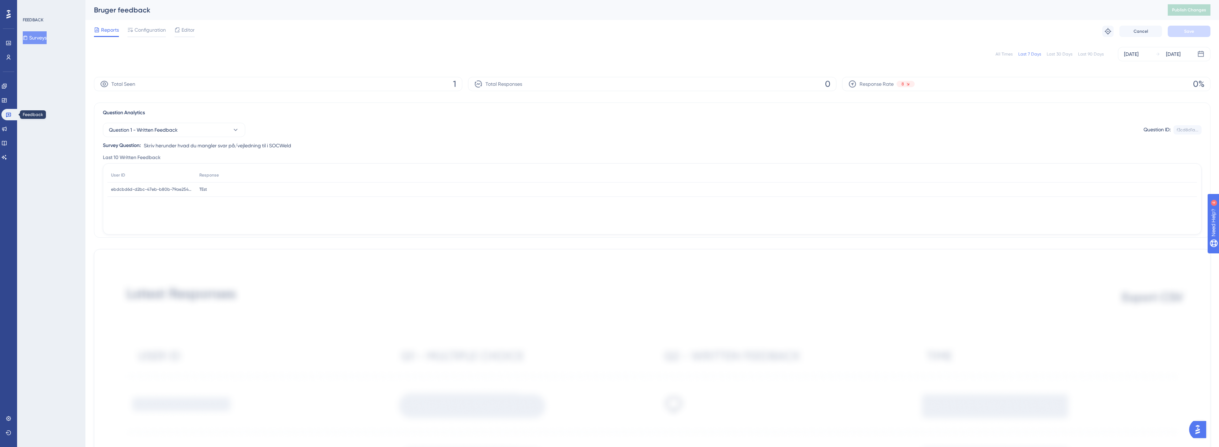  Describe the element at coordinates (118, 175) in the screenshot. I see `span: User ID` at that location.